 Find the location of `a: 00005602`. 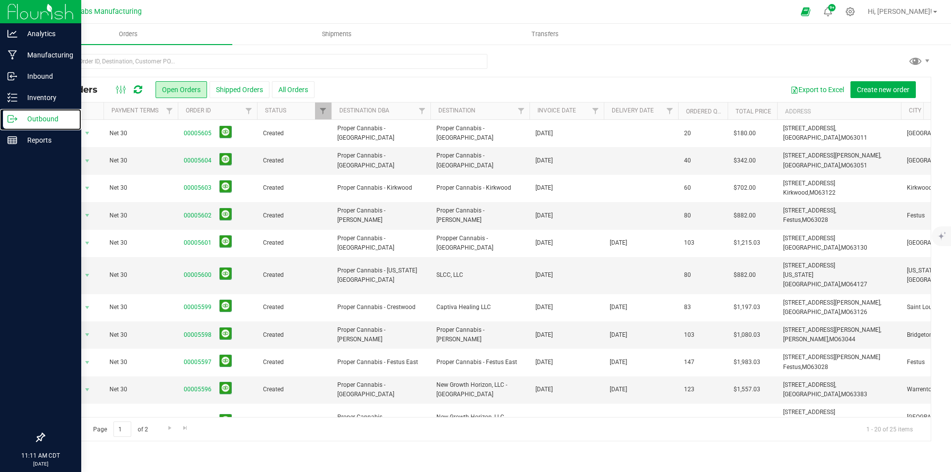

a: 00005602 is located at coordinates (198, 216).